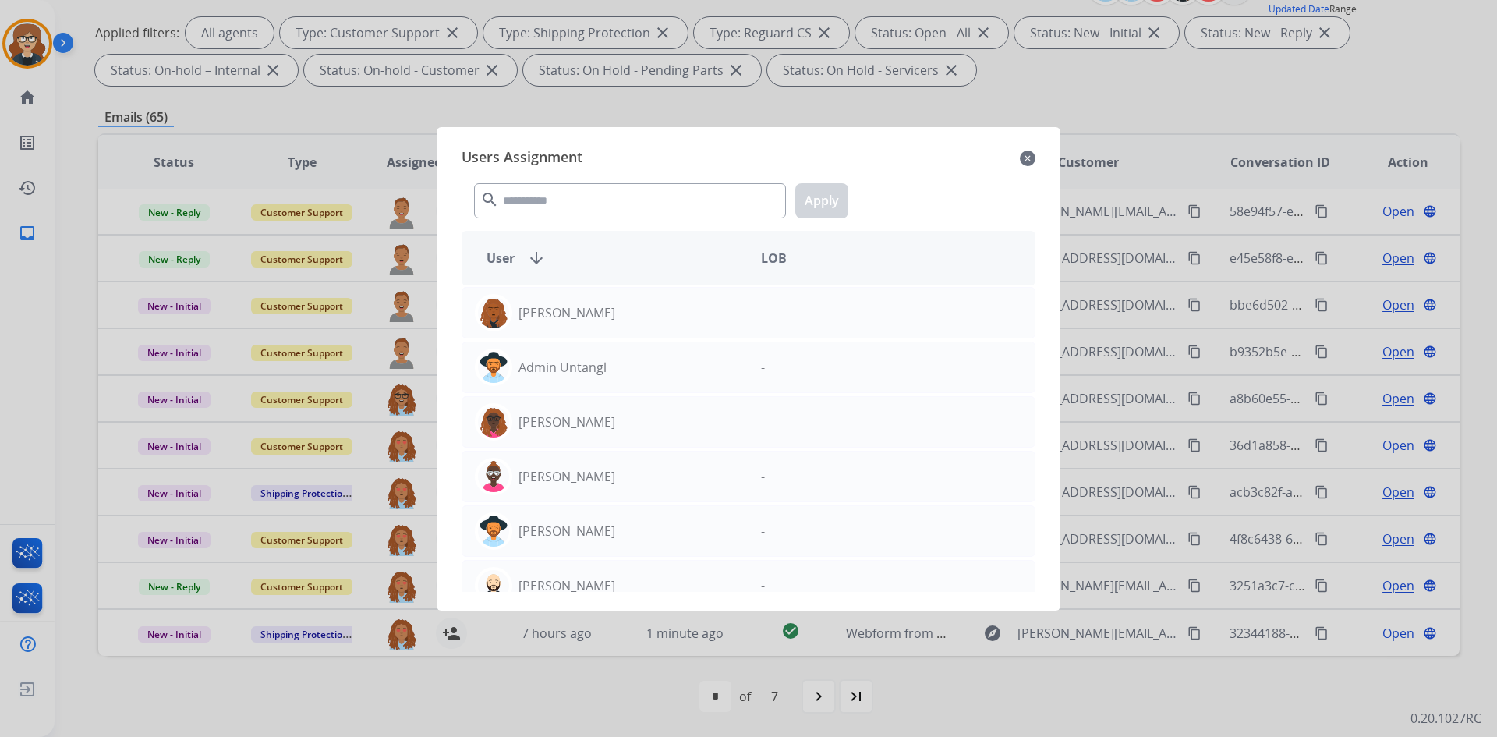 This screenshot has width=1497, height=737. I want to click on button: Apply, so click(822, 200).